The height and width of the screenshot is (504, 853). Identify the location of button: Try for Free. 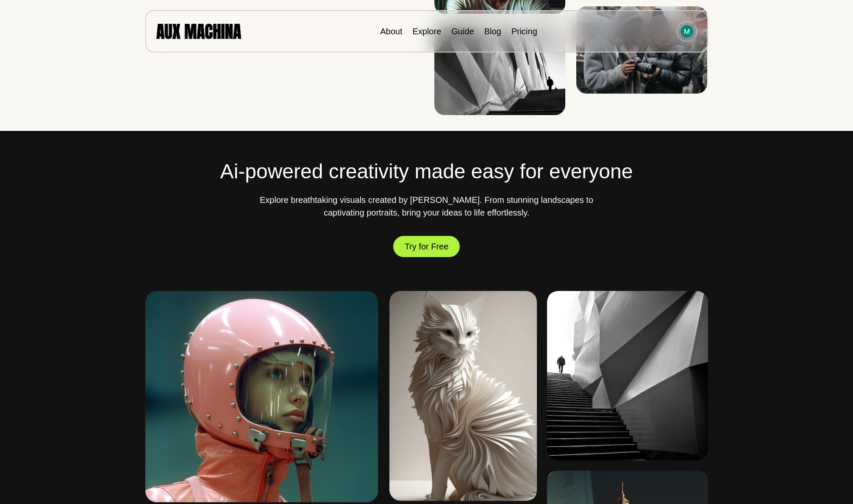
(427, 246).